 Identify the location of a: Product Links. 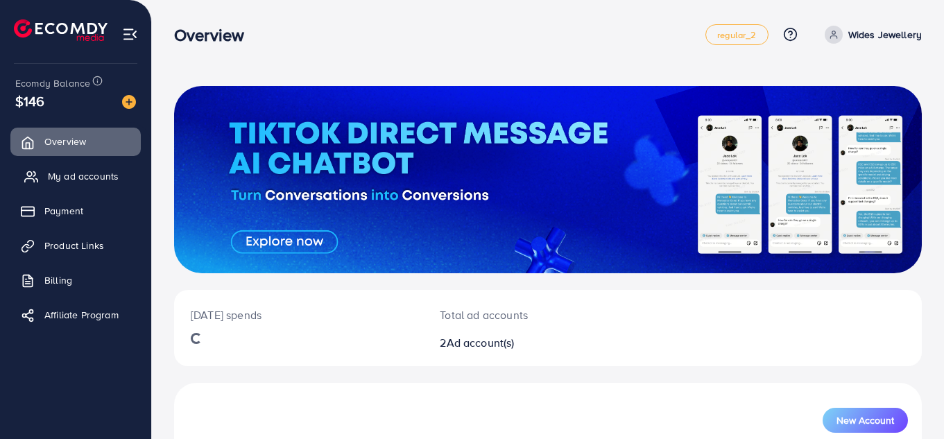
(76, 246).